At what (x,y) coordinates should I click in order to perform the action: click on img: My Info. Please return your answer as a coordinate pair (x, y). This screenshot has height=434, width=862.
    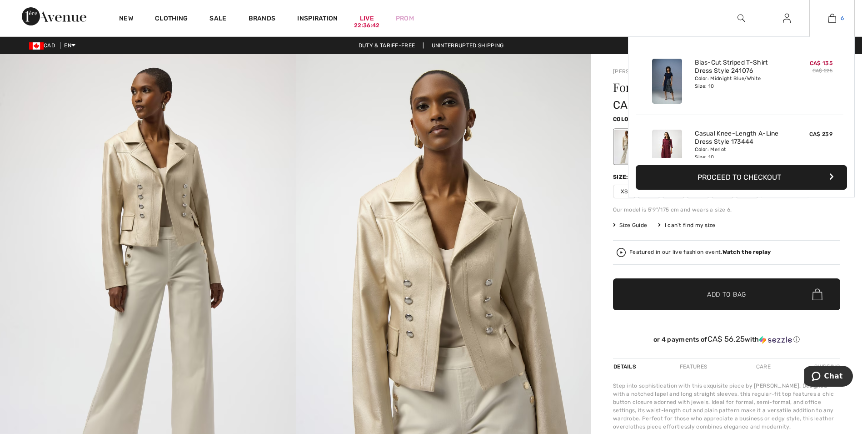
    Looking at the image, I should click on (787, 18).